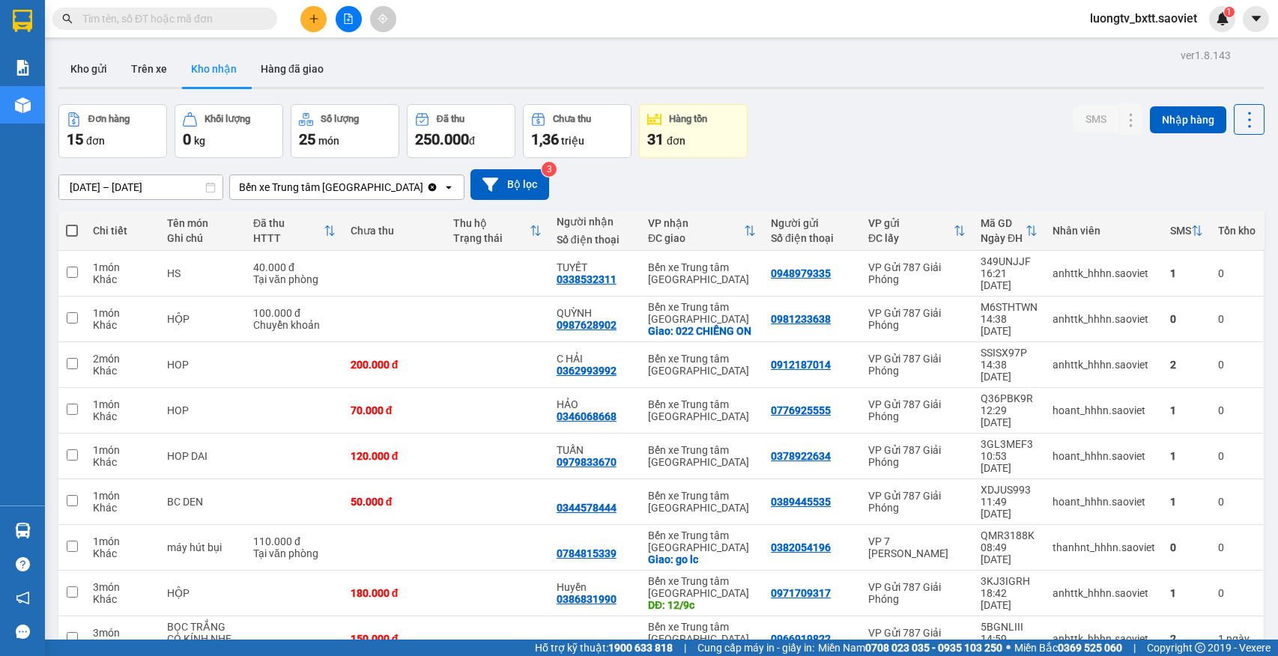 This screenshot has height=656, width=1278. I want to click on input: Tìm tên, số ĐT hoặc mã đơn, so click(171, 19).